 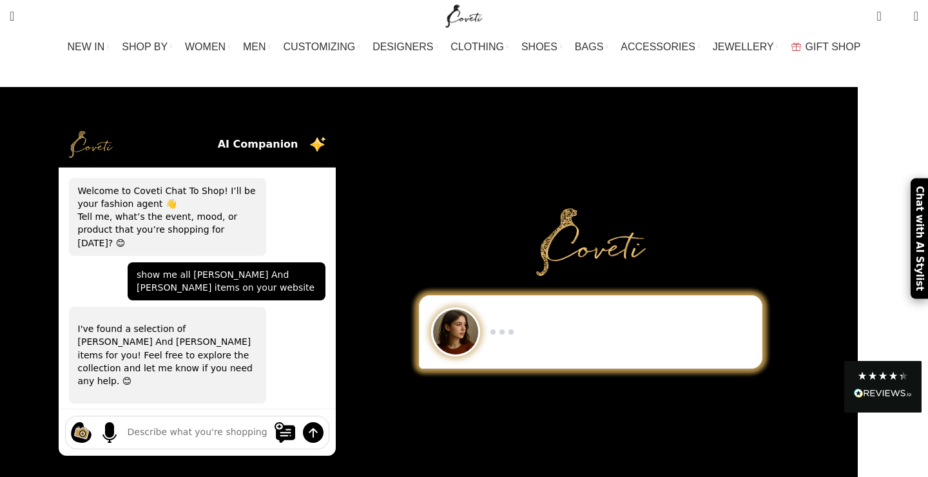 What do you see at coordinates (255, 46) in the screenshot?
I see `span: MEN` at bounding box center [255, 46].